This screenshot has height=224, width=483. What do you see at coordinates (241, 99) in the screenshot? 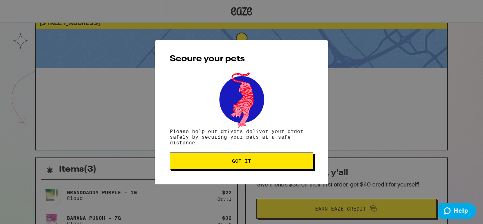
I see `img: pets` at bounding box center [241, 99].